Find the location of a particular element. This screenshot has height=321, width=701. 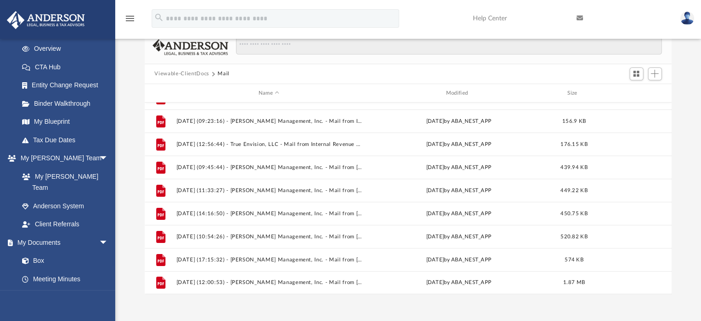

a: Meeting Minutes is located at coordinates (65, 279).